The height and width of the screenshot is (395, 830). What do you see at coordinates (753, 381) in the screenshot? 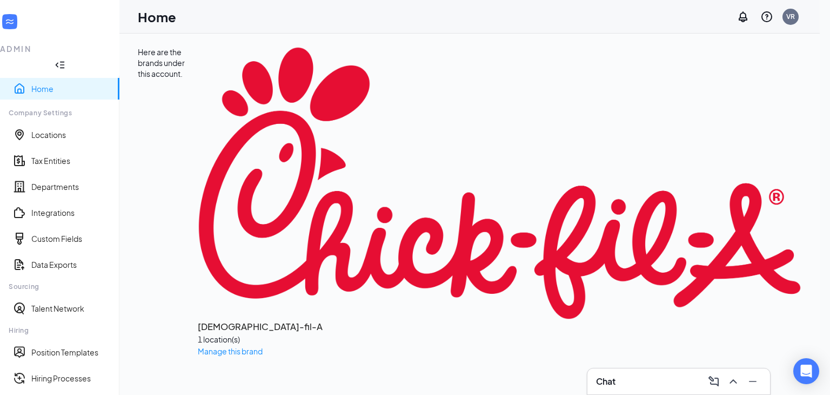
I see `svg: Minimize` at bounding box center [753, 381].